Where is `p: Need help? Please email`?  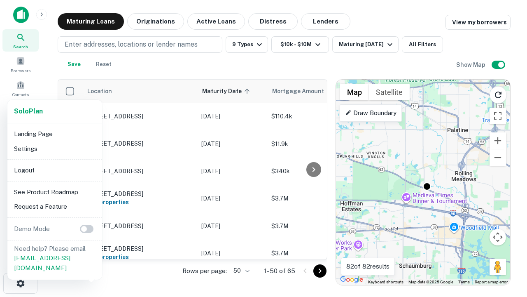 p: Need help? Please email is located at coordinates (55, 258).